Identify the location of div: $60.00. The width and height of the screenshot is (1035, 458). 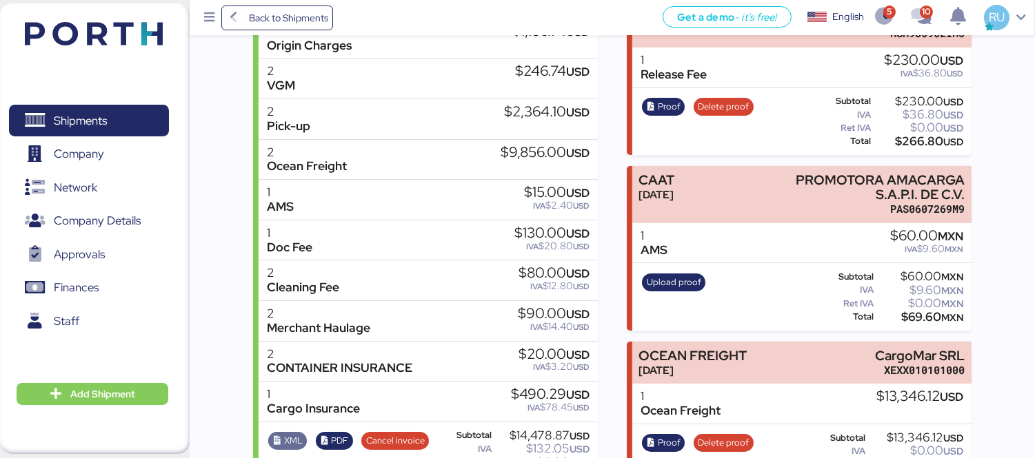
(919, 276).